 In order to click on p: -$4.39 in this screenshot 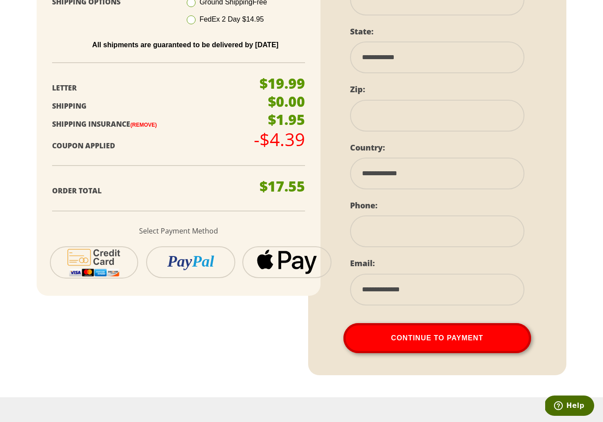, I will do `click(280, 140)`.